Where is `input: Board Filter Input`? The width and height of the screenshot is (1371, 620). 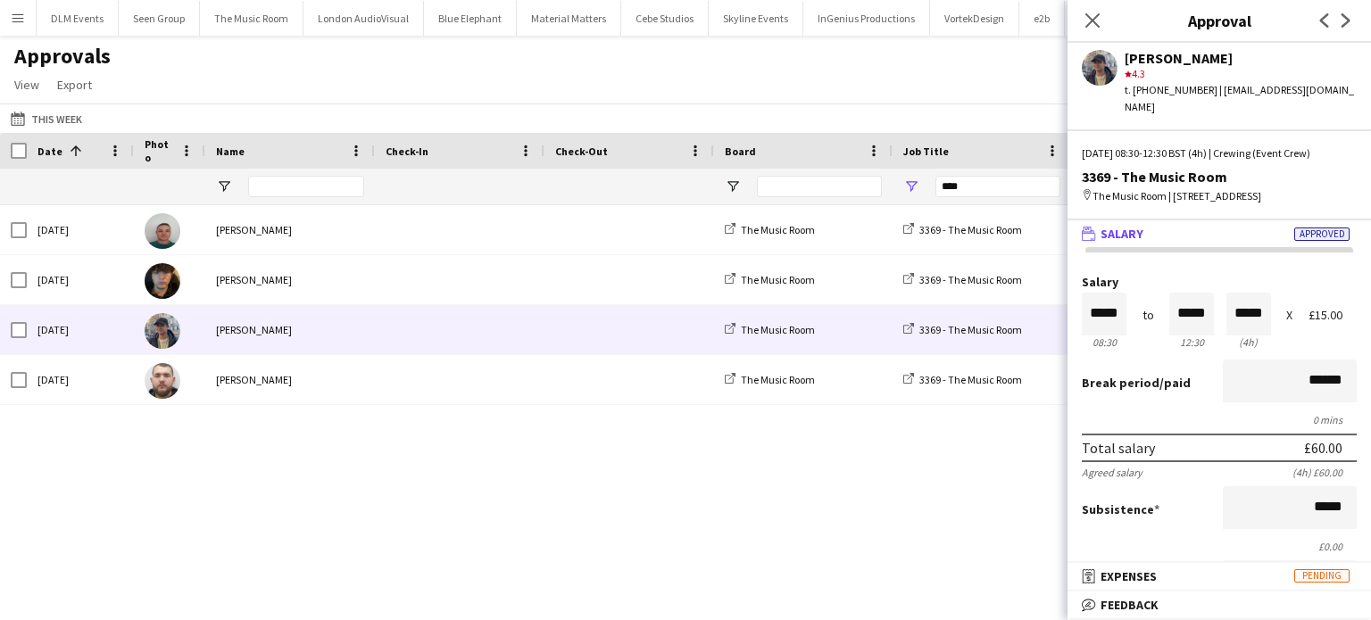 input: Board Filter Input is located at coordinates (819, 187).